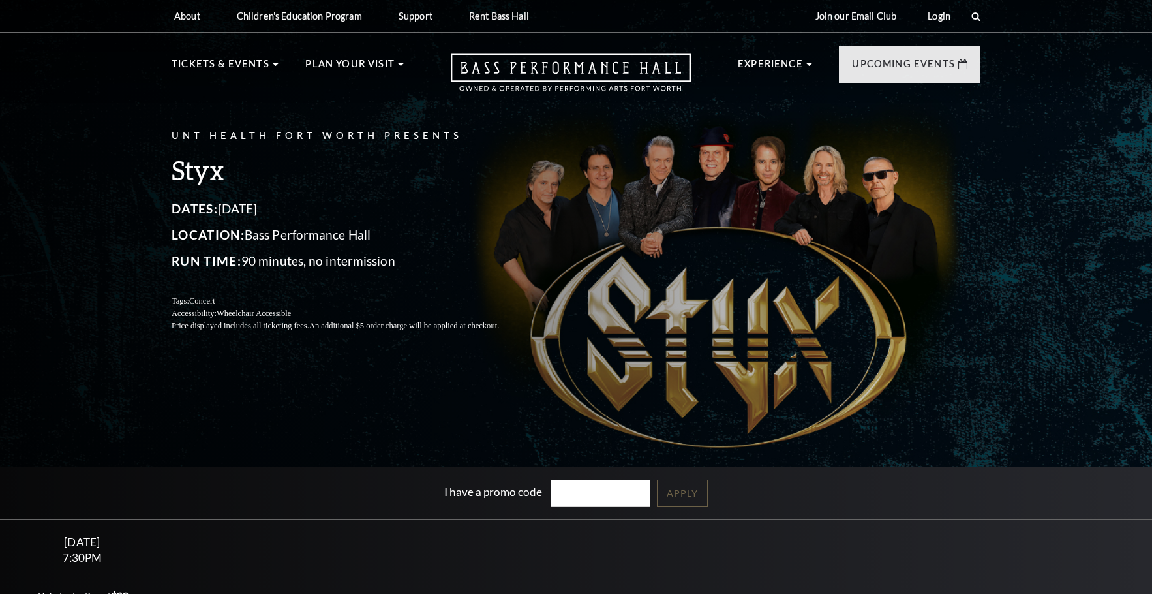 The image size is (1152, 594). I want to click on p: Experience, so click(770, 68).